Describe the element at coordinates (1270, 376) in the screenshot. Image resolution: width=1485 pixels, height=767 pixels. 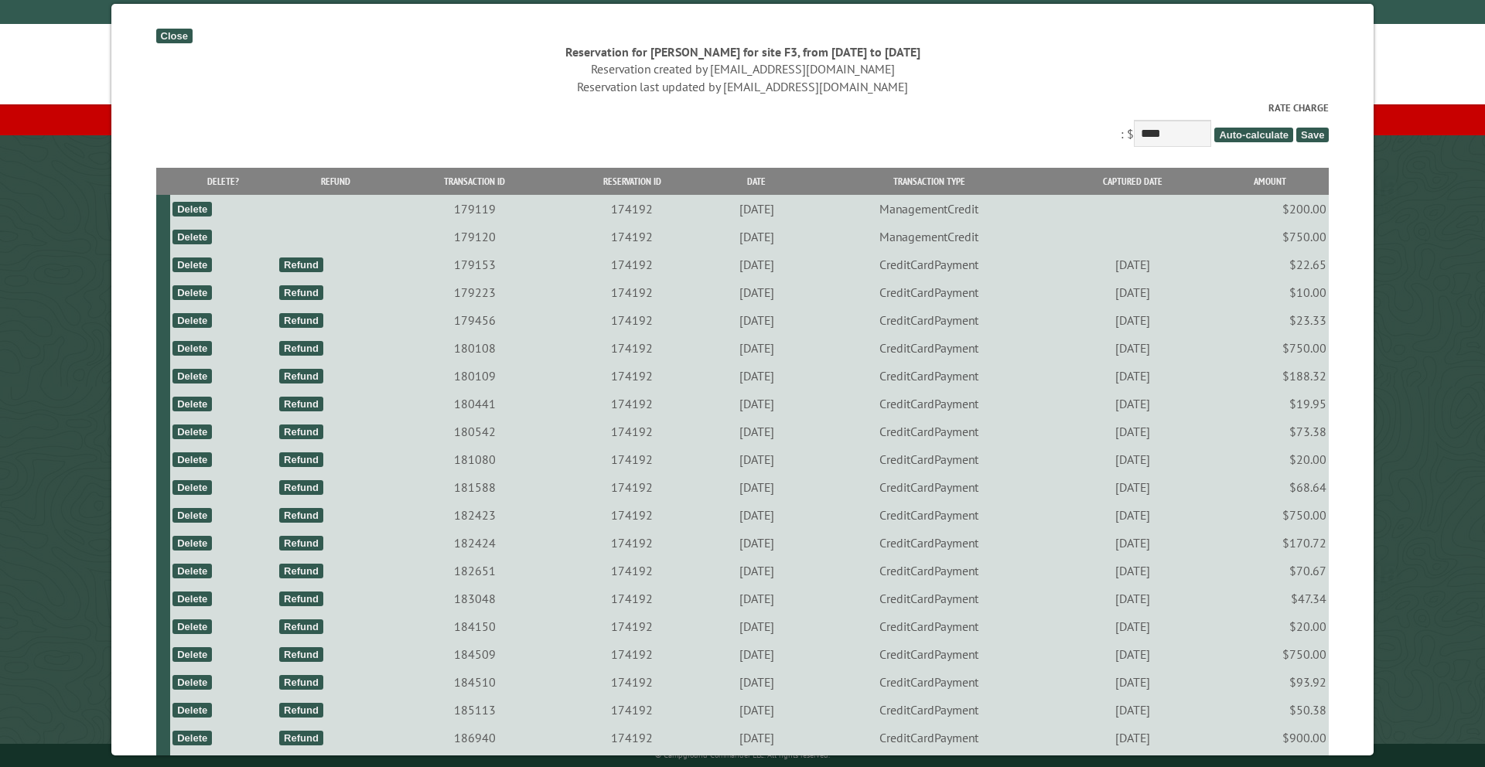
I see `td: $188.32` at that location.